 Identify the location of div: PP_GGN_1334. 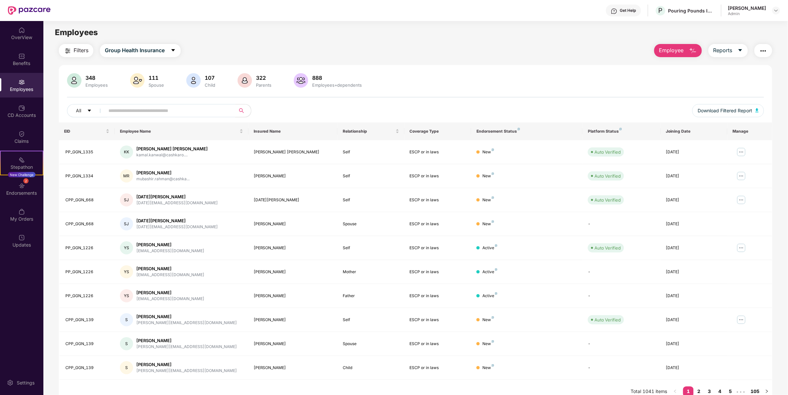
(87, 176).